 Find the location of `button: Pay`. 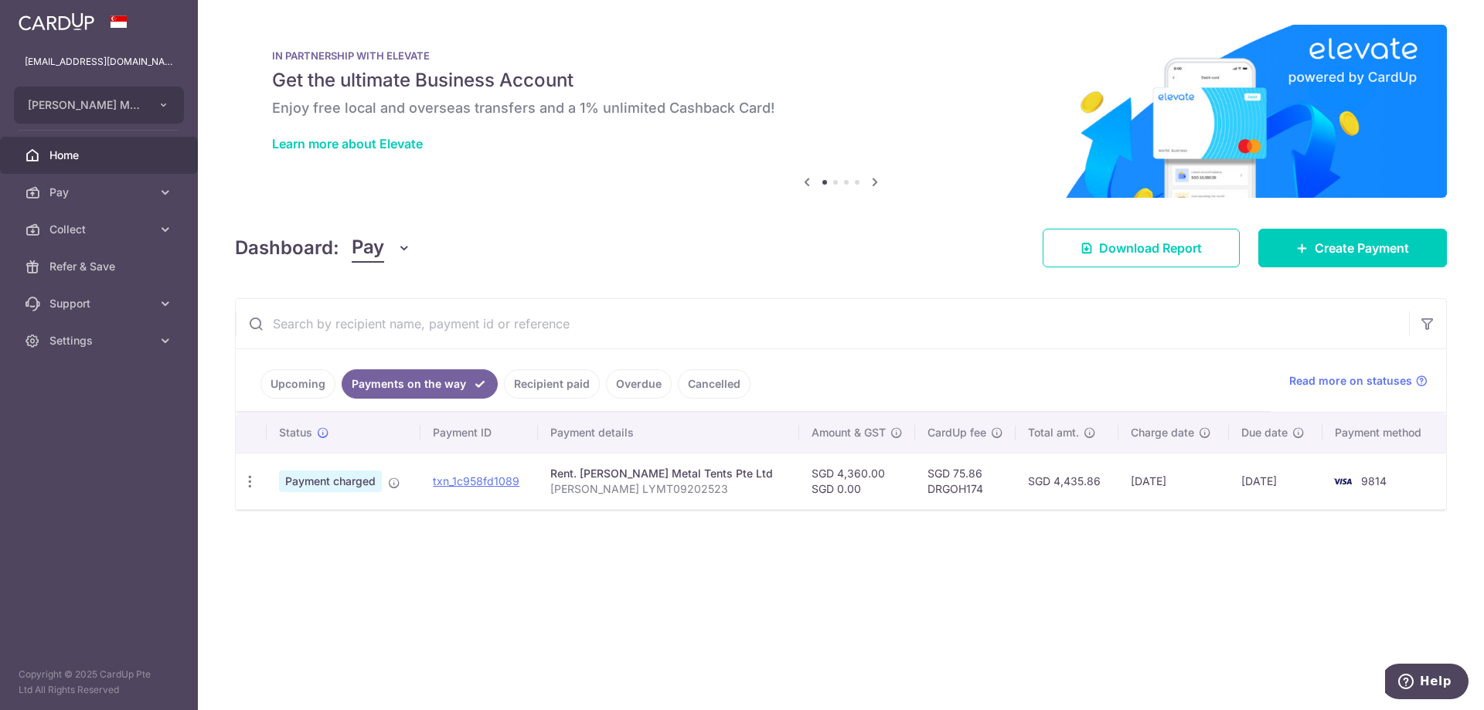

button: Pay is located at coordinates (381, 248).